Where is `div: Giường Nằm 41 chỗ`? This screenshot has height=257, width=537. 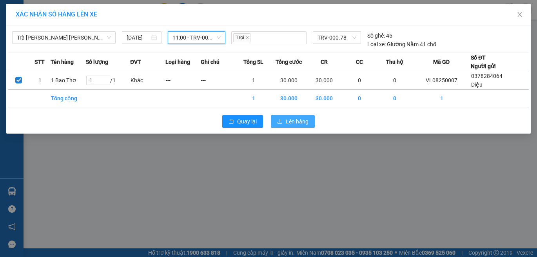 div: Giường Nằm 41 chỗ is located at coordinates (402, 44).